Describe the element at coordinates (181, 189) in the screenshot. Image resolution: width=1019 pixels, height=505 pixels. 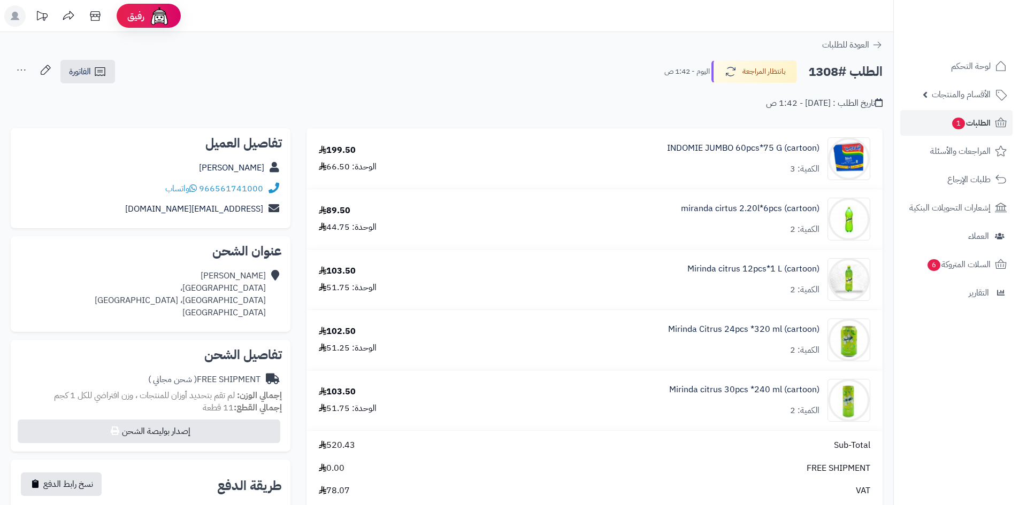
I see `span: واتساب` at that location.